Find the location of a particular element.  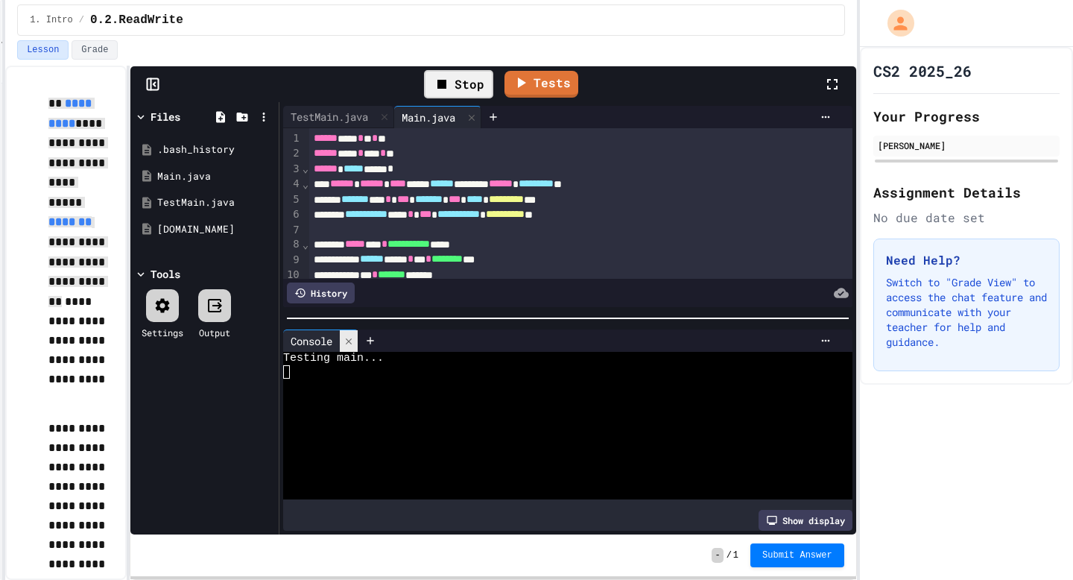

button: Lesson is located at coordinates (42, 50).